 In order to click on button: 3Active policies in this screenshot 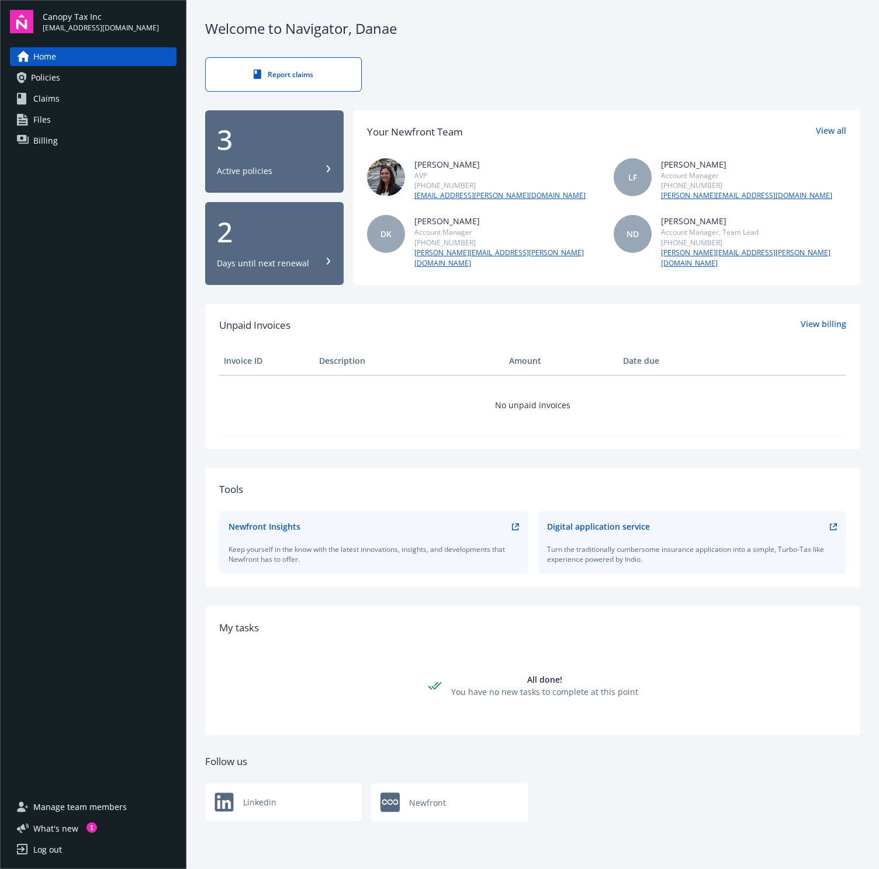, I will do `click(274, 152)`.